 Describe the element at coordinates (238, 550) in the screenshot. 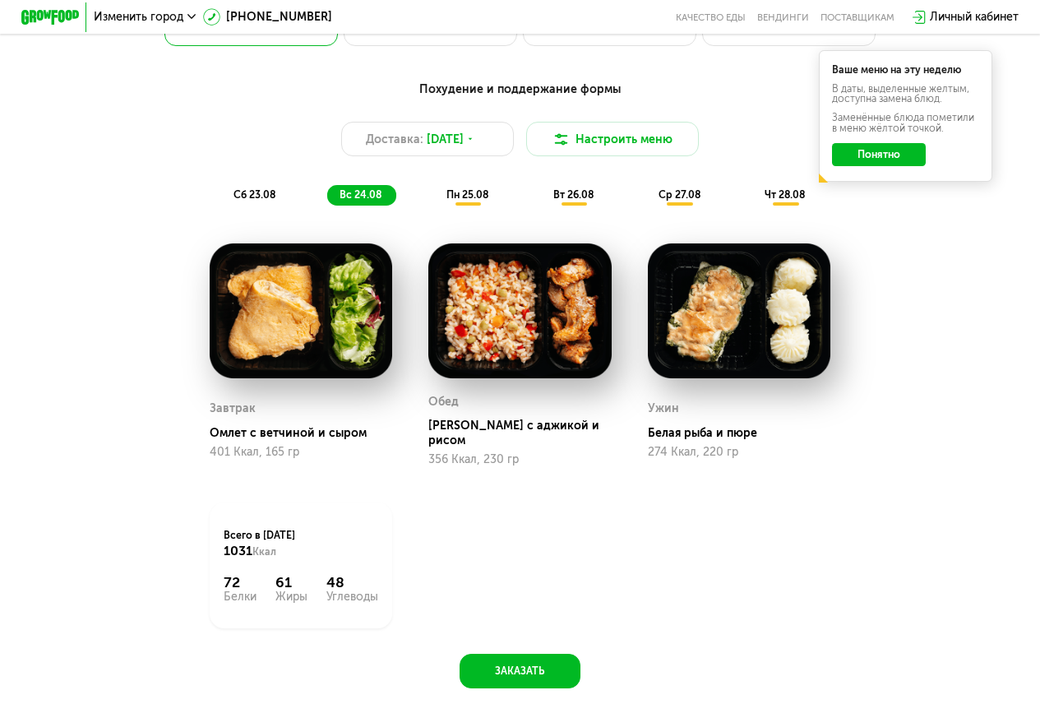

I see `span: 1031` at that location.